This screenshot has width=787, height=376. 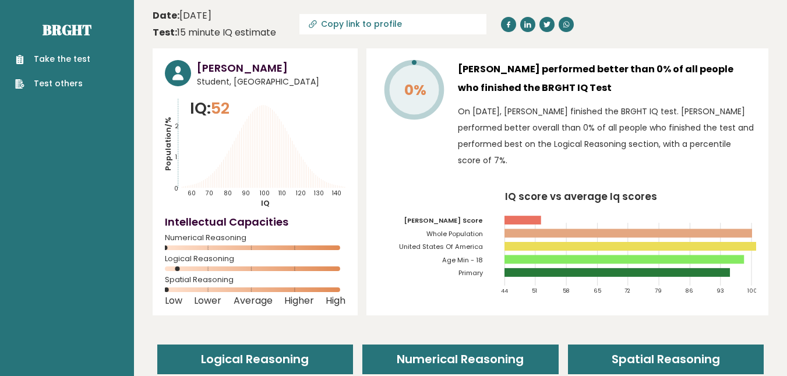 What do you see at coordinates (176, 157) in the screenshot?
I see `tspan: 1` at bounding box center [176, 157].